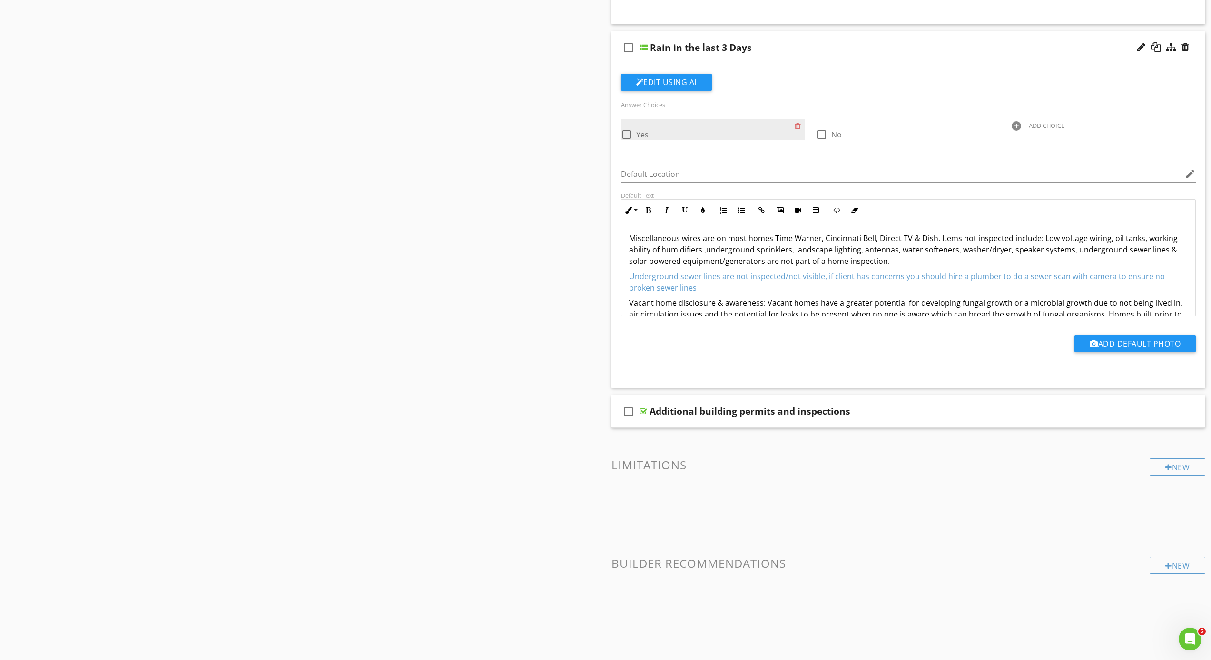 This screenshot has width=1211, height=660. What do you see at coordinates (741, 210) in the screenshot?
I see `button: Unordered List` at bounding box center [741, 210].